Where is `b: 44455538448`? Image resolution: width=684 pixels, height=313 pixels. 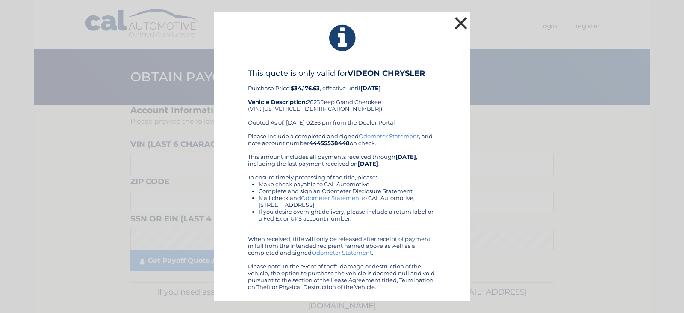
b: 44455538448 is located at coordinates (329, 143).